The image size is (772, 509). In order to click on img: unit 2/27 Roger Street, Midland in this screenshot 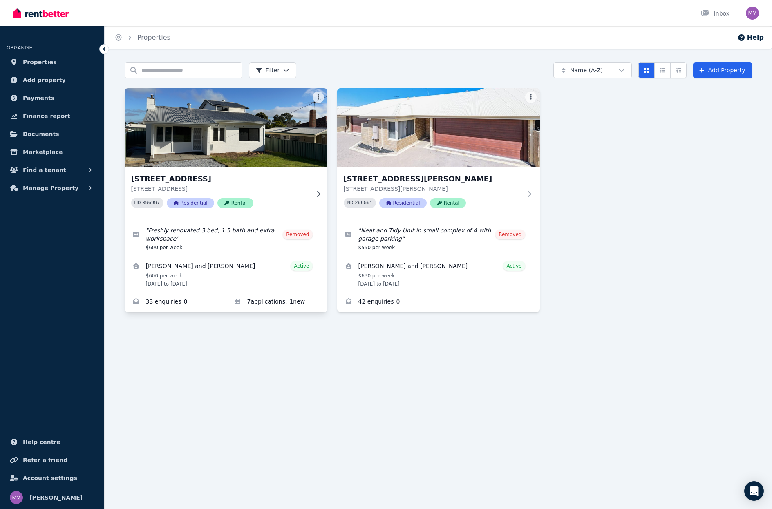, I will do `click(438, 127)`.